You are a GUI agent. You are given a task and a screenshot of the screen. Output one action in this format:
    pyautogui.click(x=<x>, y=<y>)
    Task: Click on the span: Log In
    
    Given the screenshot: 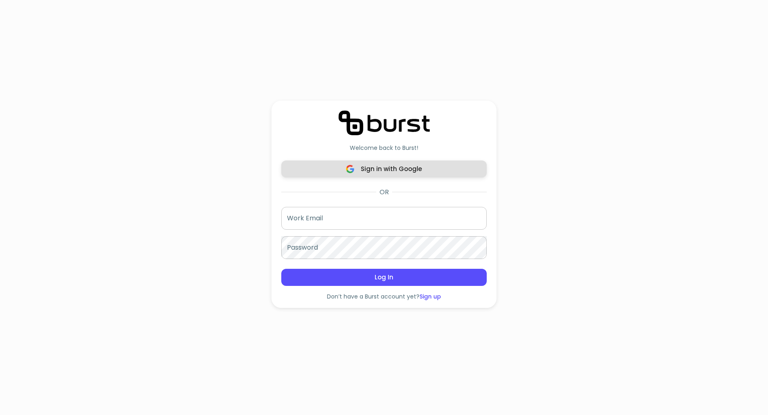 What is the action you would take?
    pyautogui.click(x=384, y=277)
    